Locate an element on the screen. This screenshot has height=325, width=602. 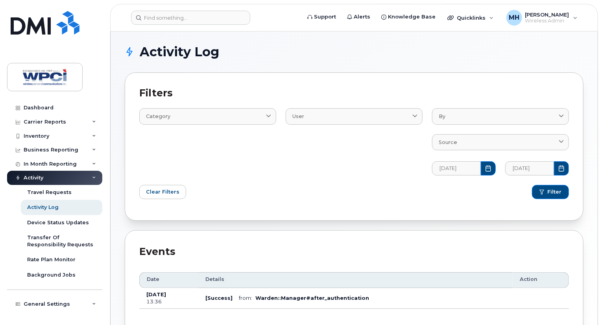
span: Clear Filters is located at coordinates (163, 192).